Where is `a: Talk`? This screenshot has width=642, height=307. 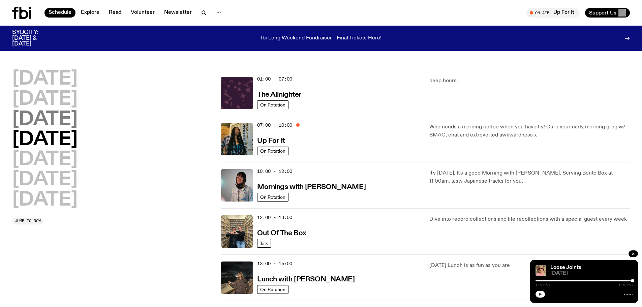 a: Talk is located at coordinates (264, 243).